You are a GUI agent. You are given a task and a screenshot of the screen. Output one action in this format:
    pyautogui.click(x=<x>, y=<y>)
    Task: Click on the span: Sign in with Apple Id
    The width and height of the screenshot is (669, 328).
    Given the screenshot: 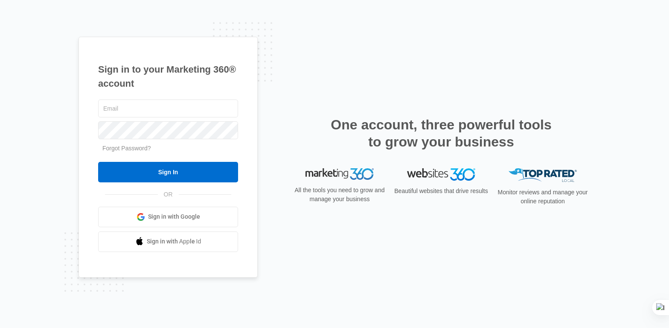 What is the action you would take?
    pyautogui.click(x=174, y=241)
    